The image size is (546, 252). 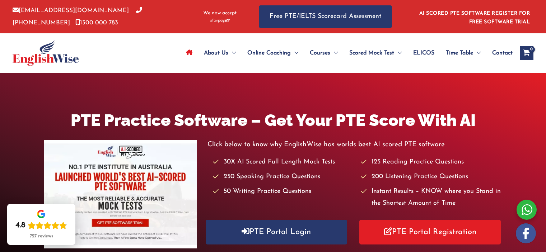 I want to click on a: CoursesMenu Toggle, so click(x=324, y=53).